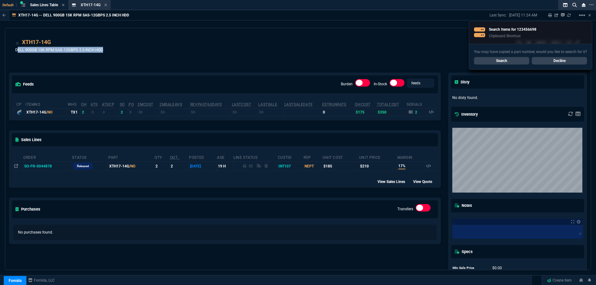  Describe the element at coordinates (20, 104) in the screenshot. I see `th: cp` at that location.